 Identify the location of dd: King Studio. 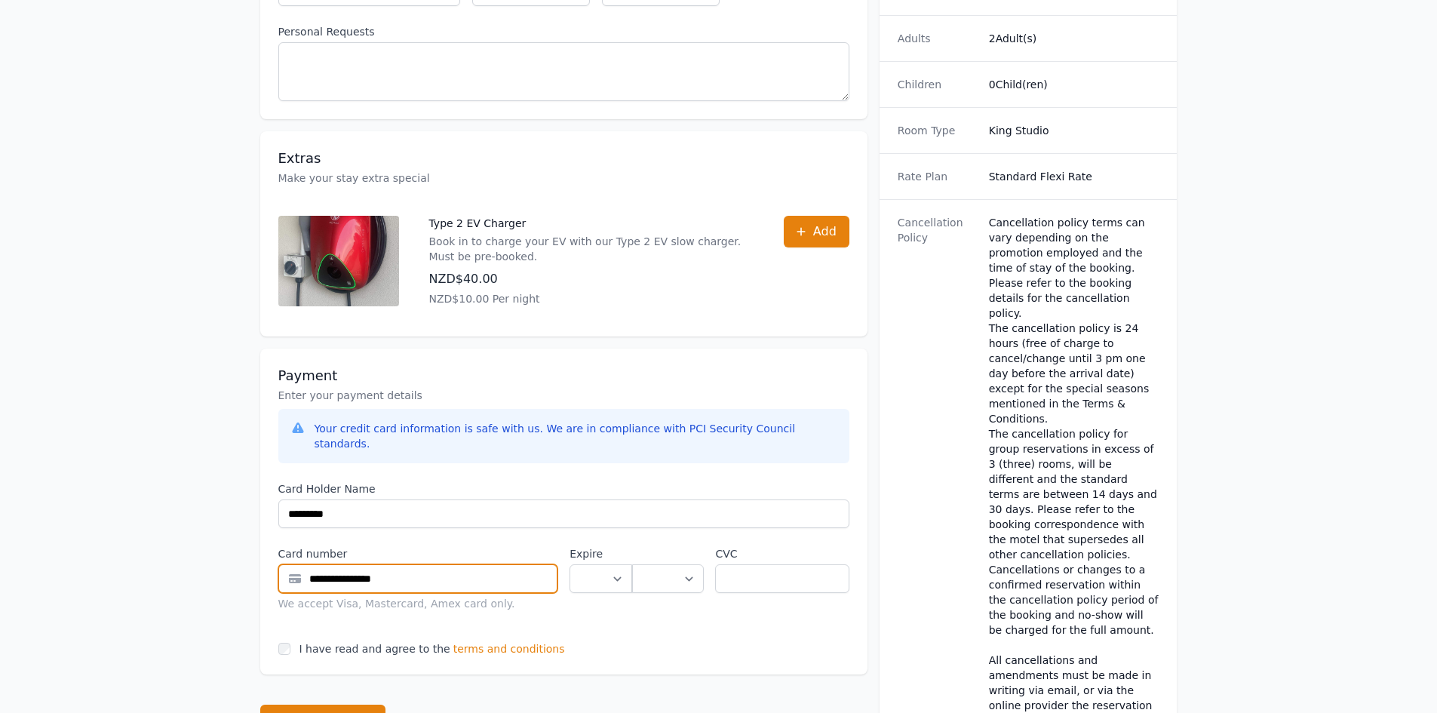
(1074, 131).